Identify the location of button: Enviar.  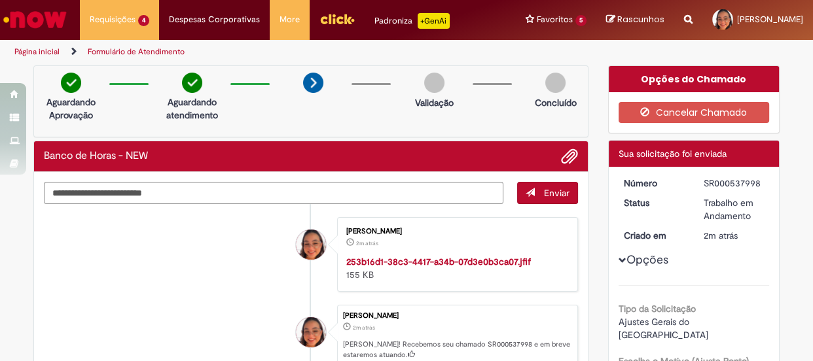
(547, 193).